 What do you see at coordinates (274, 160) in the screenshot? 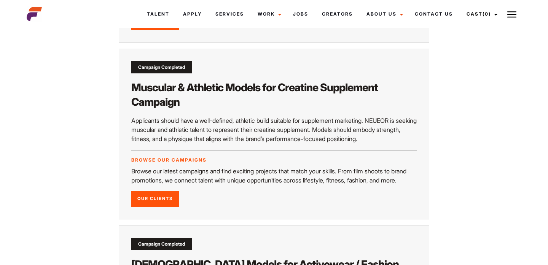
I see `p: Browse our campaigns` at bounding box center [274, 160].